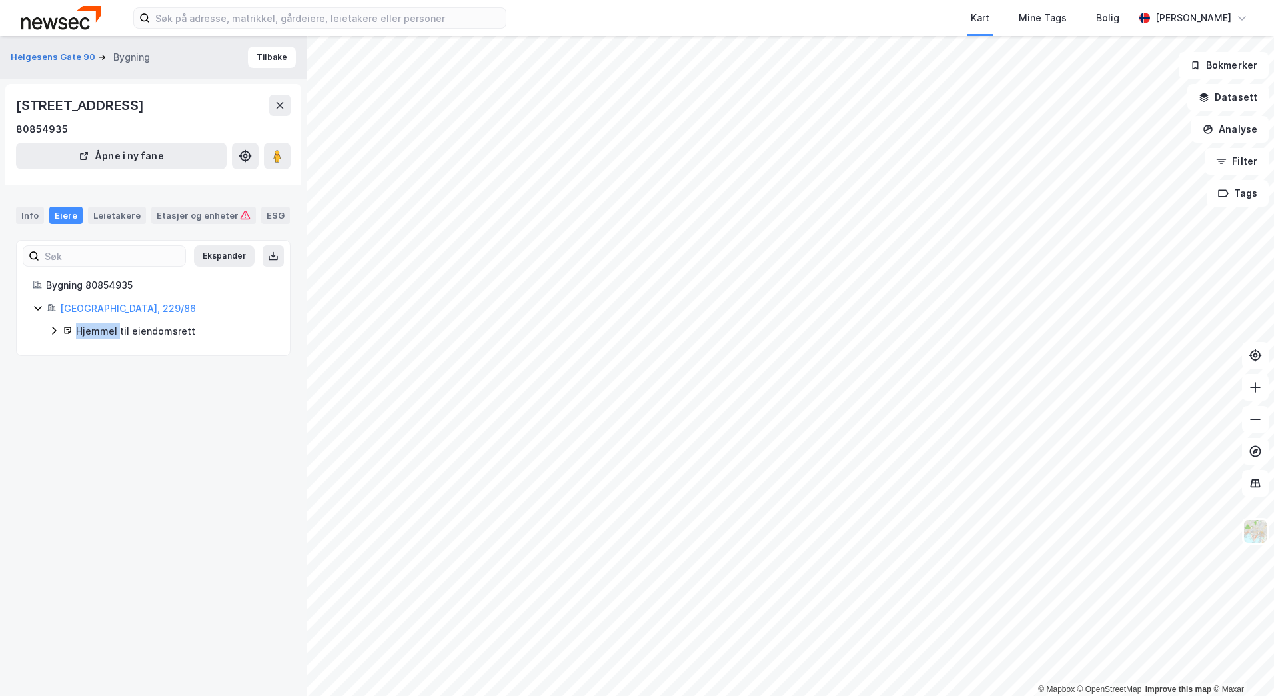  I want to click on div: Leietakere, so click(117, 215).